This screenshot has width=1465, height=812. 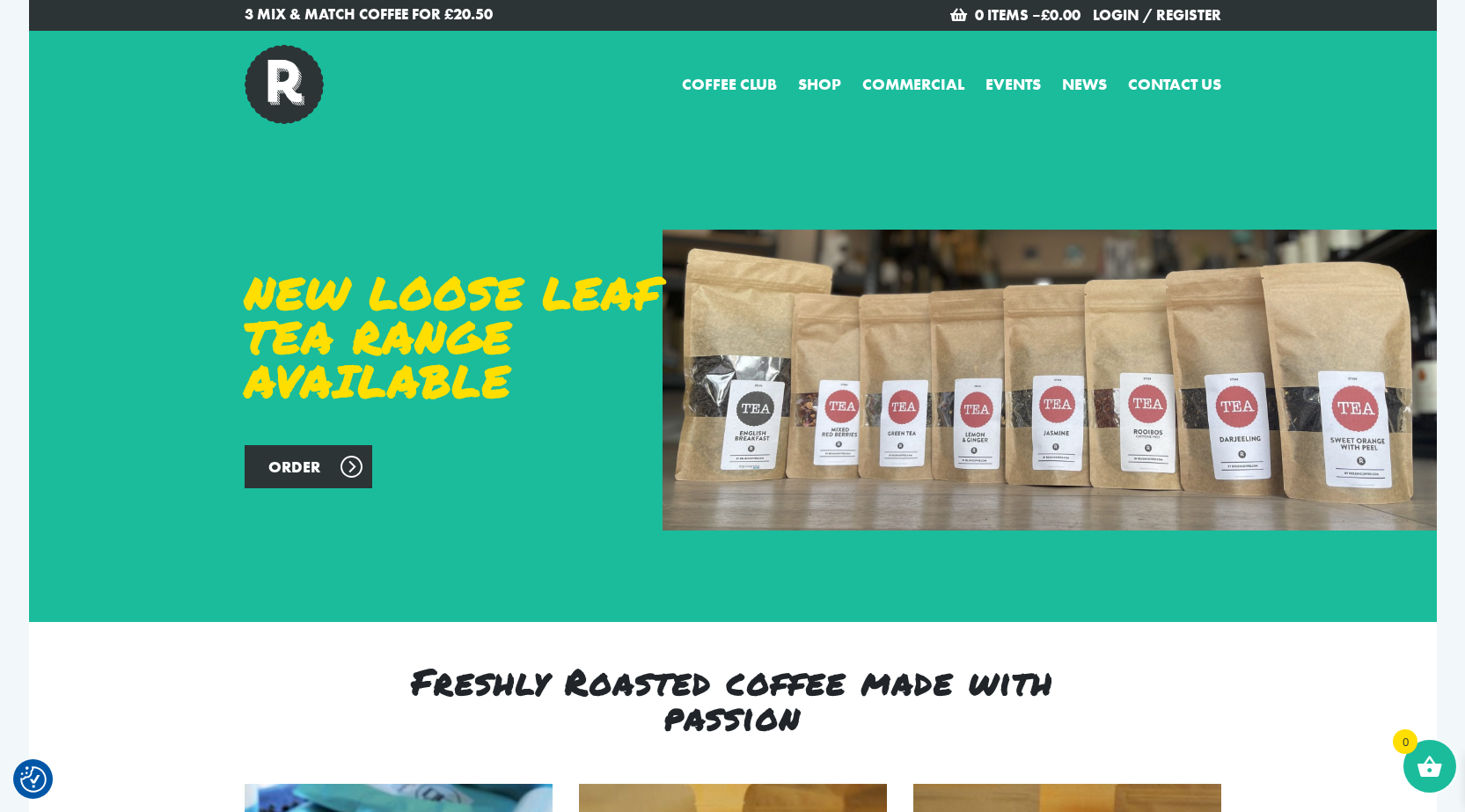 What do you see at coordinates (730, 83) in the screenshot?
I see `a: Coffee Club` at bounding box center [730, 83].